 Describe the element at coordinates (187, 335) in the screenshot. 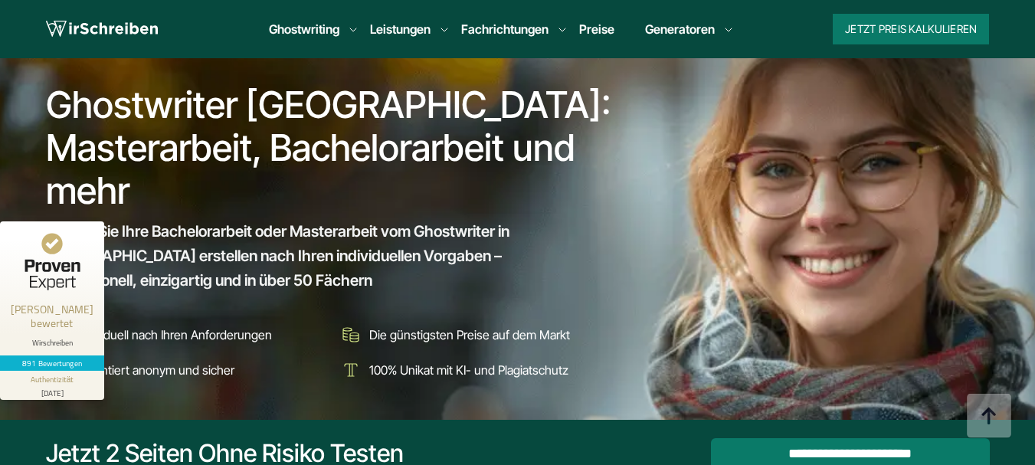

I see `li: Individuell nach Ihren Anforderungen` at that location.